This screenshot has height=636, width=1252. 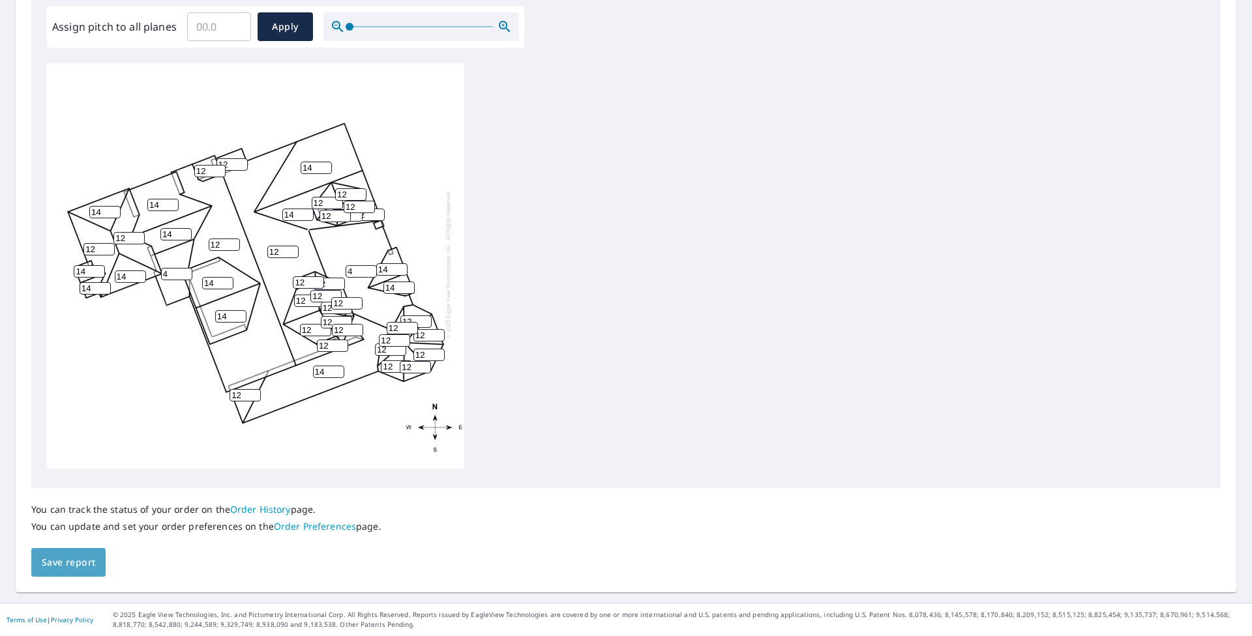 What do you see at coordinates (27, 620) in the screenshot?
I see `a: Terms of Use` at bounding box center [27, 620].